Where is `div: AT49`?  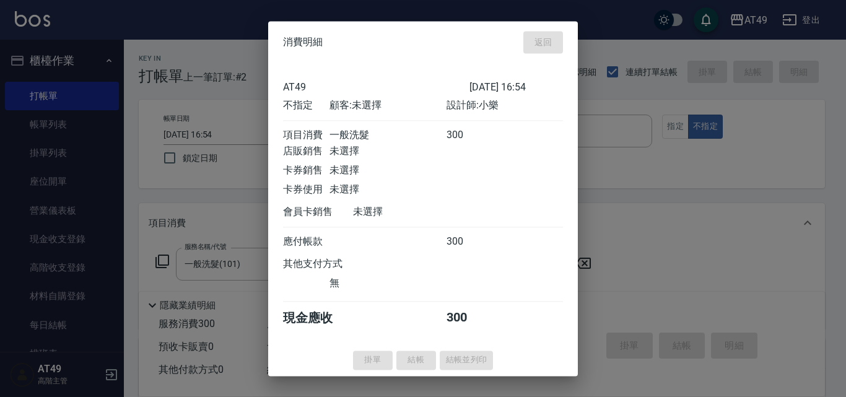
div: AT49 is located at coordinates (376, 87).